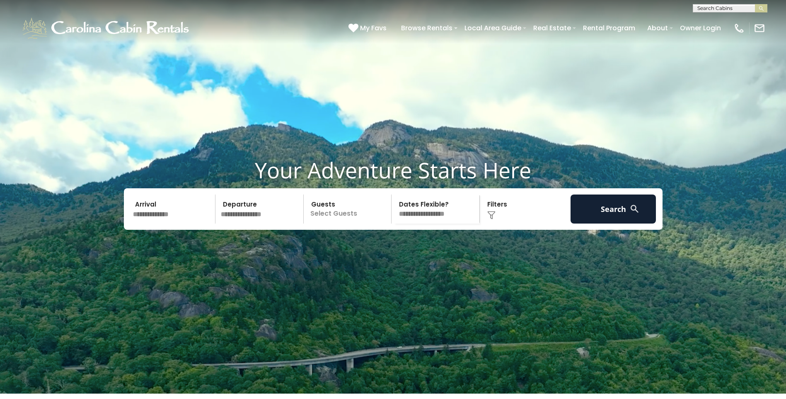 The image size is (786, 399). What do you see at coordinates (106, 28) in the screenshot?
I see `img: White-1-1-2.png` at bounding box center [106, 28].